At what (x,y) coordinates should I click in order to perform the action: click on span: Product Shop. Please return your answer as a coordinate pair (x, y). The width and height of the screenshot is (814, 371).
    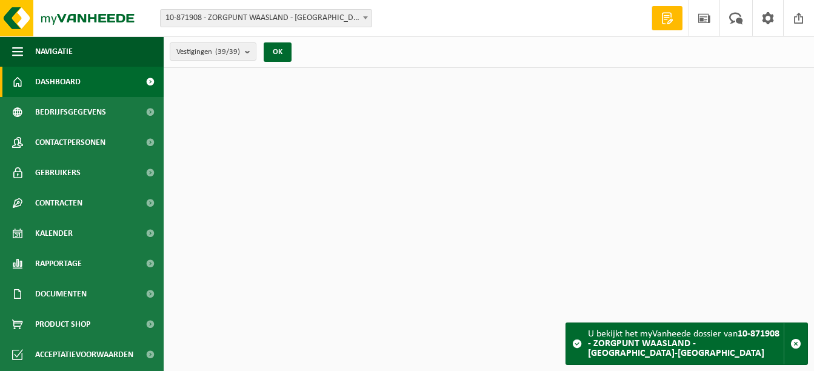
    Looking at the image, I should click on (62, 324).